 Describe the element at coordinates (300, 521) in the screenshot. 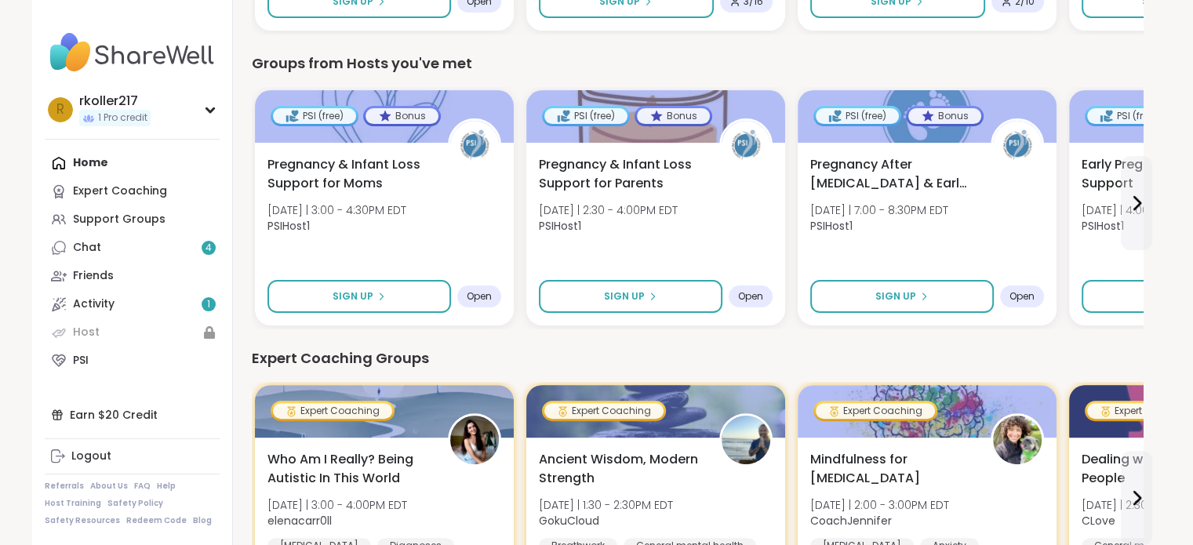

I see `b: elenacarr0ll` at that location.